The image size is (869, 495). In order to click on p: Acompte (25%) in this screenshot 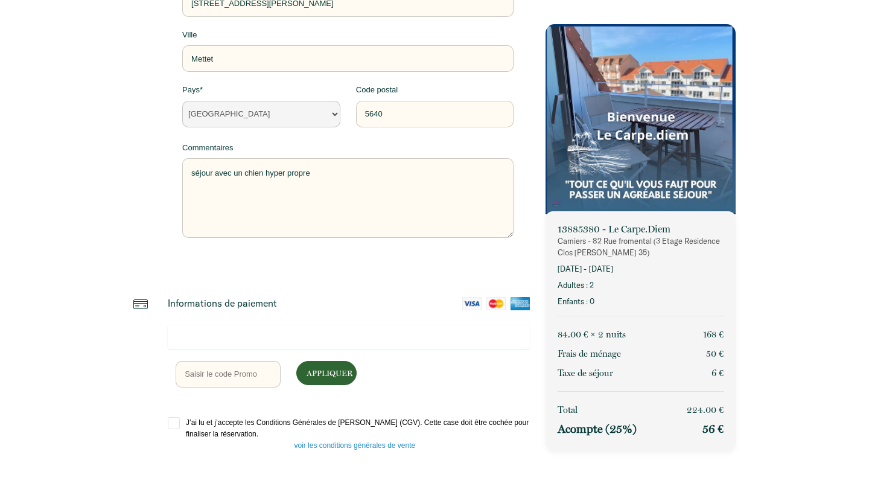, I will do `click(597, 429)`.